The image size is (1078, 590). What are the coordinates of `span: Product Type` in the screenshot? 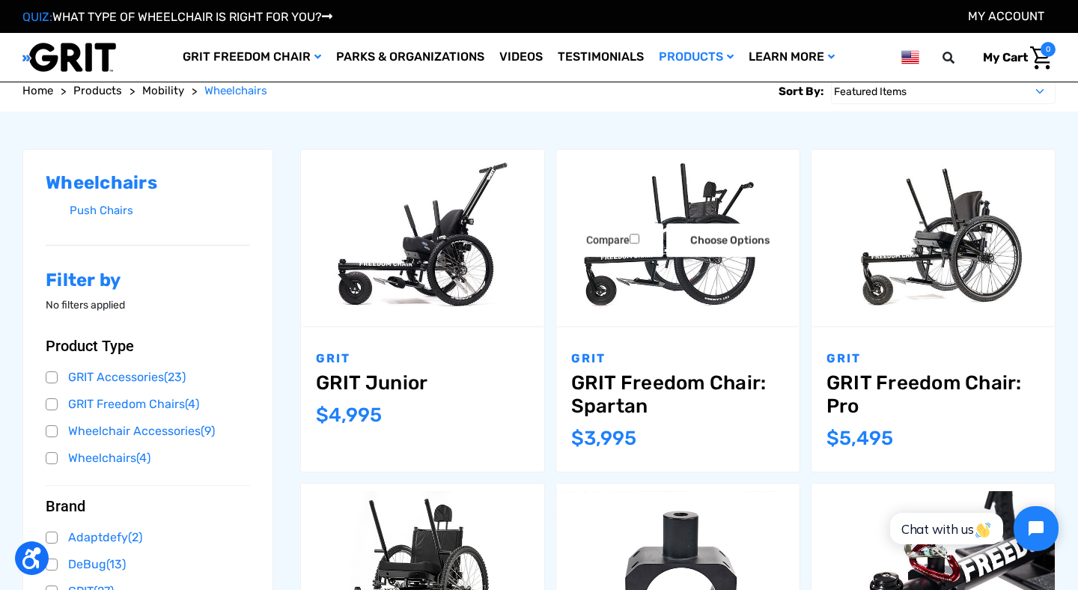 It's located at (90, 346).